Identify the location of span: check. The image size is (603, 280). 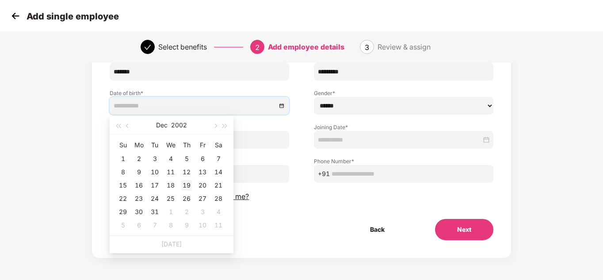
(148, 47).